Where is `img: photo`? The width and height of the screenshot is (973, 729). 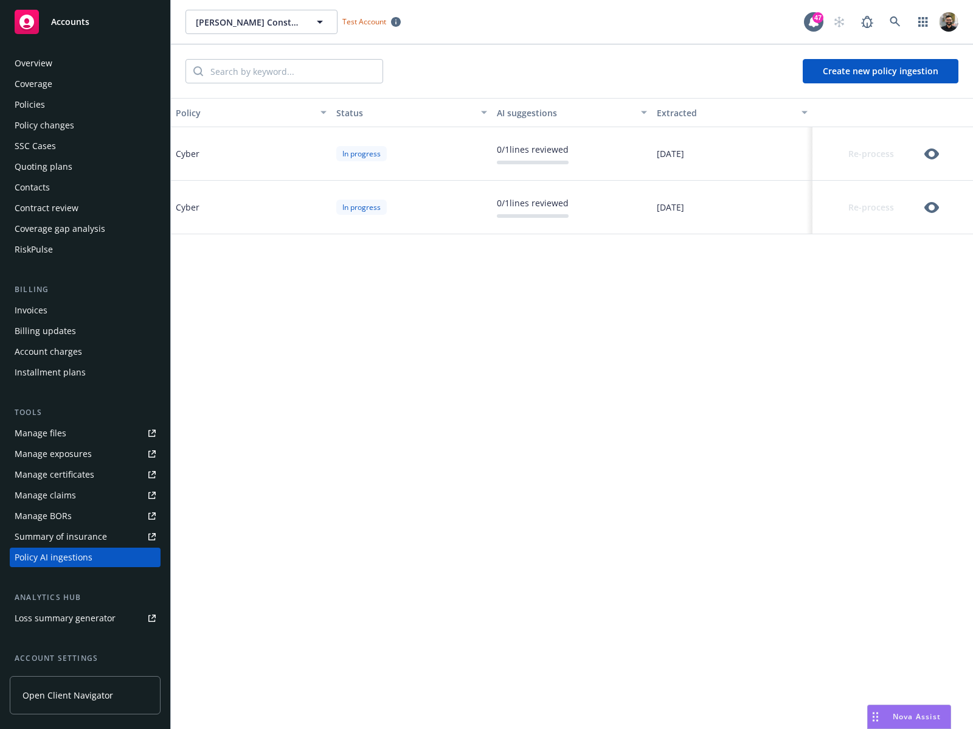
img: photo is located at coordinates (949, 22).